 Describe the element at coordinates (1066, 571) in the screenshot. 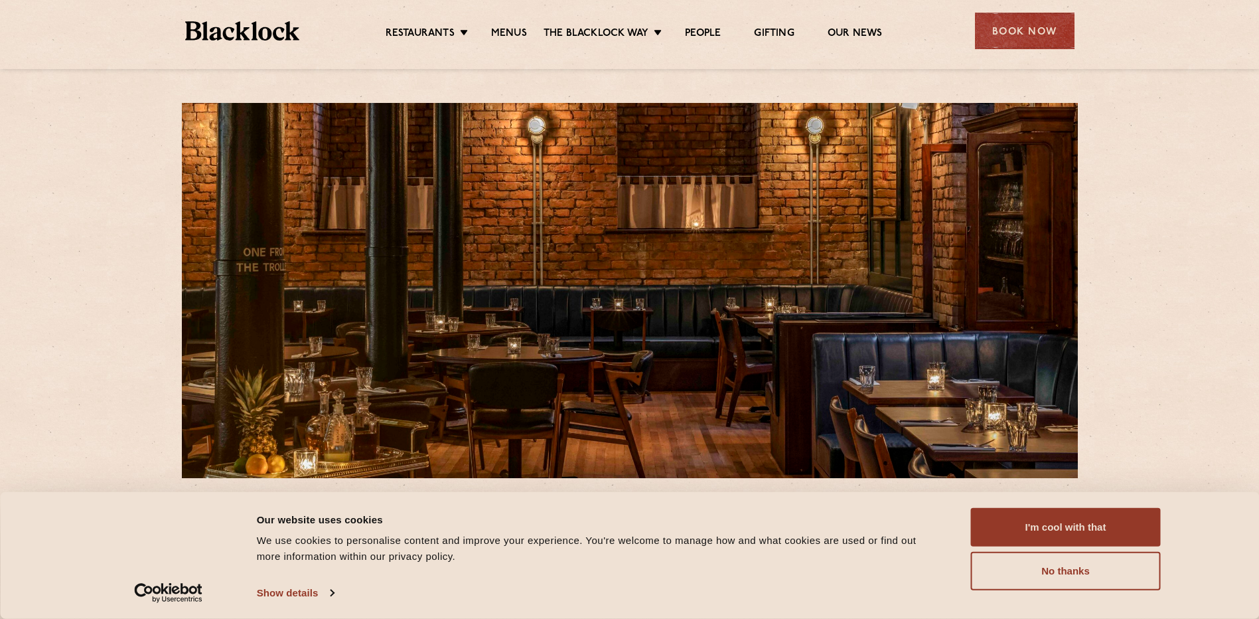

I see `button: No thanks` at that location.